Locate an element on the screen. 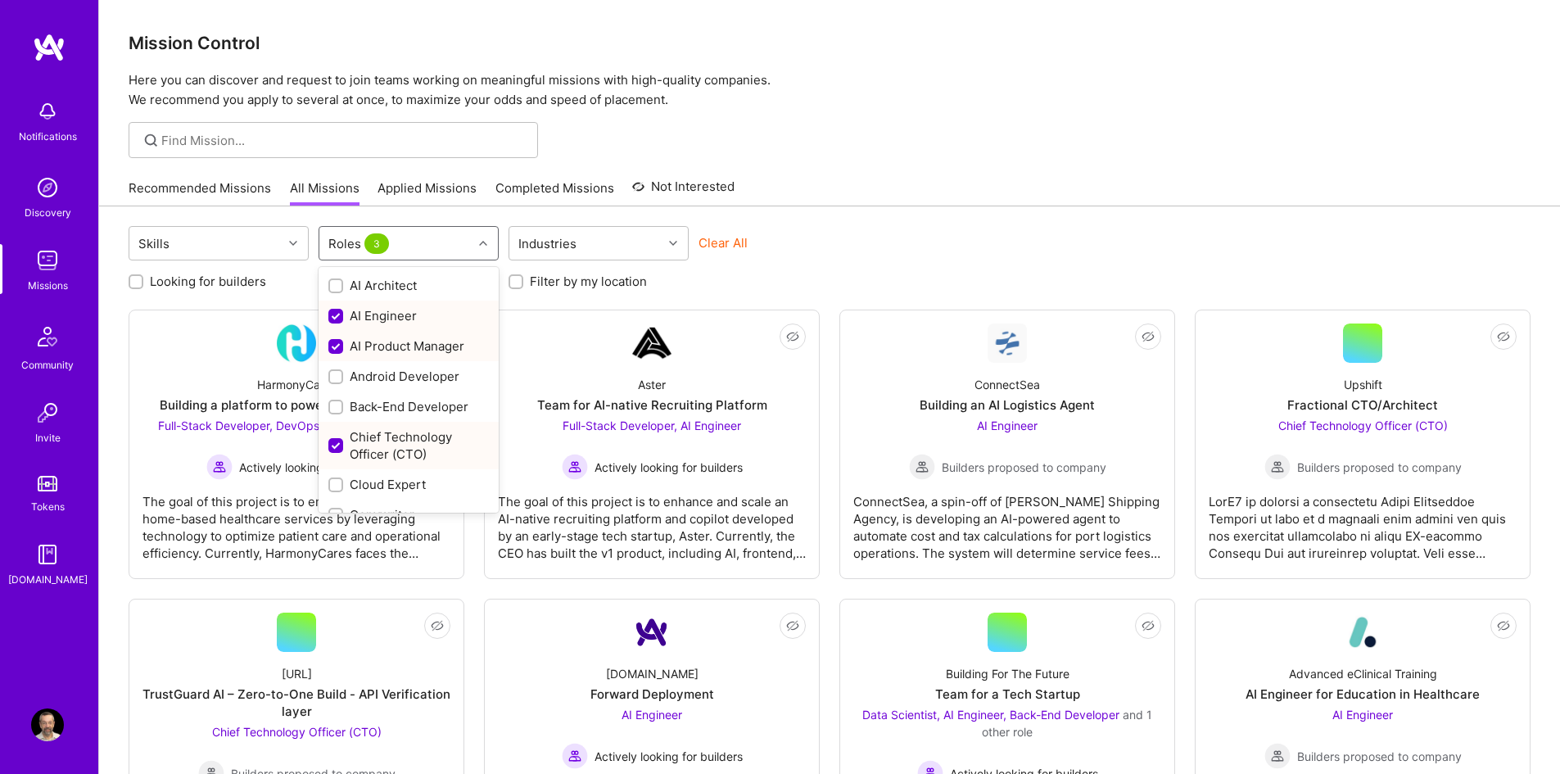  a: Company LogoConnectSeaBuilding an AI Logistics AgentAI Engineer Builders proposed to companyBuild... is located at coordinates (1007, 444).